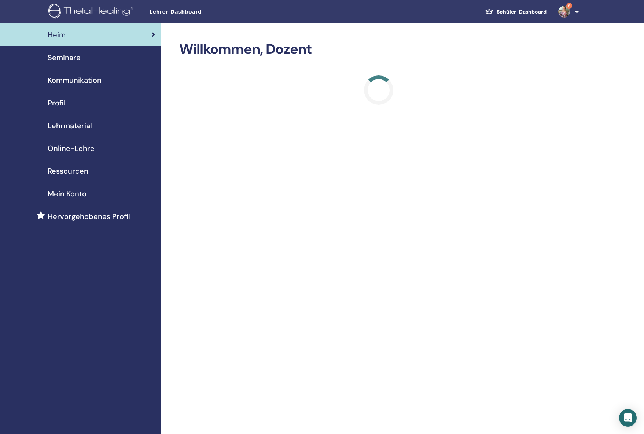  I want to click on span: Hervorgehobenes Profil, so click(89, 217).